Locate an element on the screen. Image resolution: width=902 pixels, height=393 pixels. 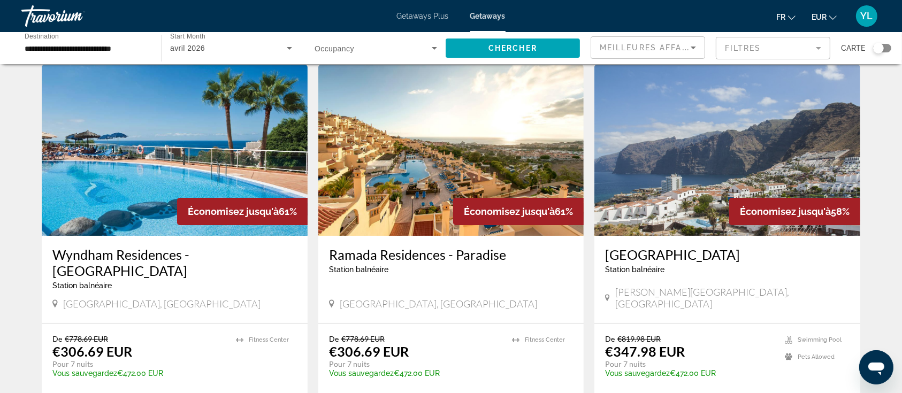
span: Getaways is located at coordinates (488, 16).